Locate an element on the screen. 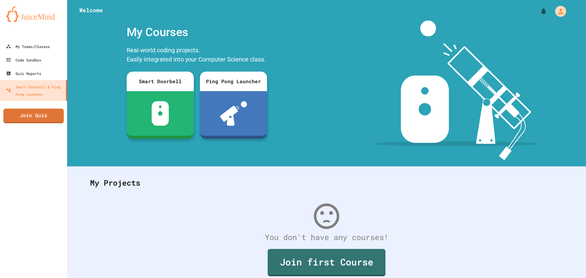 This screenshot has width=586, height=278. div: My Courses is located at coordinates (197, 32).